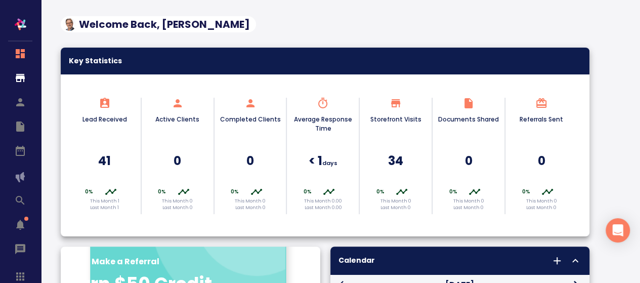 This screenshot has width=640, height=283. Describe the element at coordinates (251, 119) in the screenshot. I see `p: Completed Clients` at that location.